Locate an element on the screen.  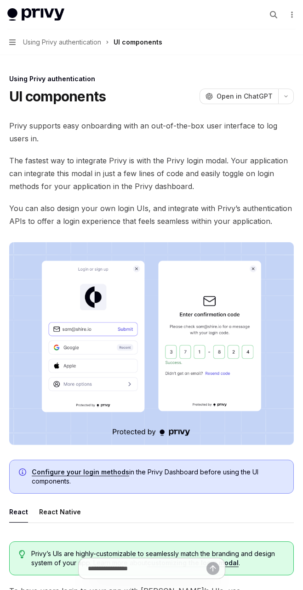
button: More actions is located at coordinates (291, 15).